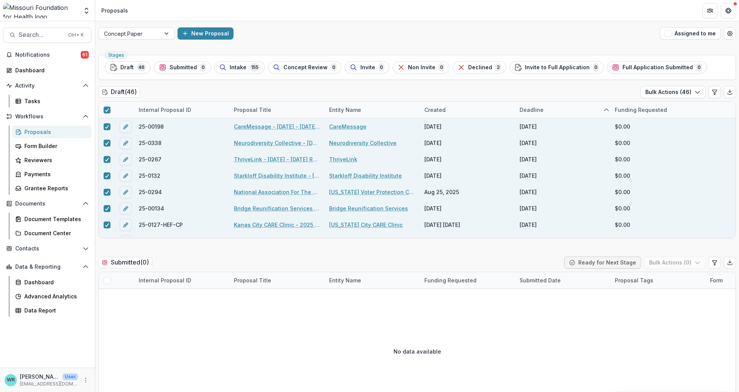  I want to click on button: Bulk Actions (0), so click(674, 263).